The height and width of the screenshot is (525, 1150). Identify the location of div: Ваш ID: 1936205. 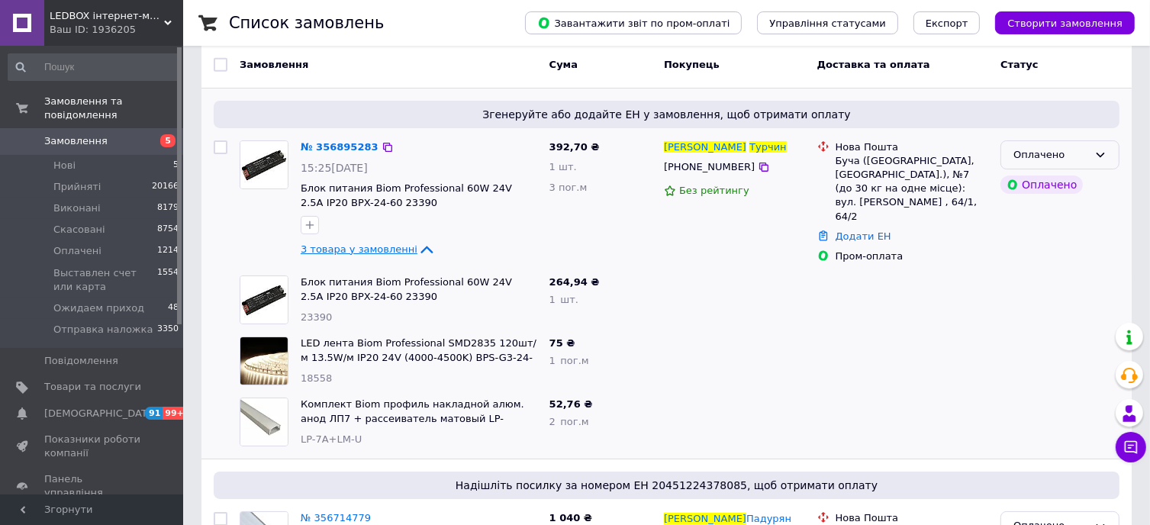
(116, 30).